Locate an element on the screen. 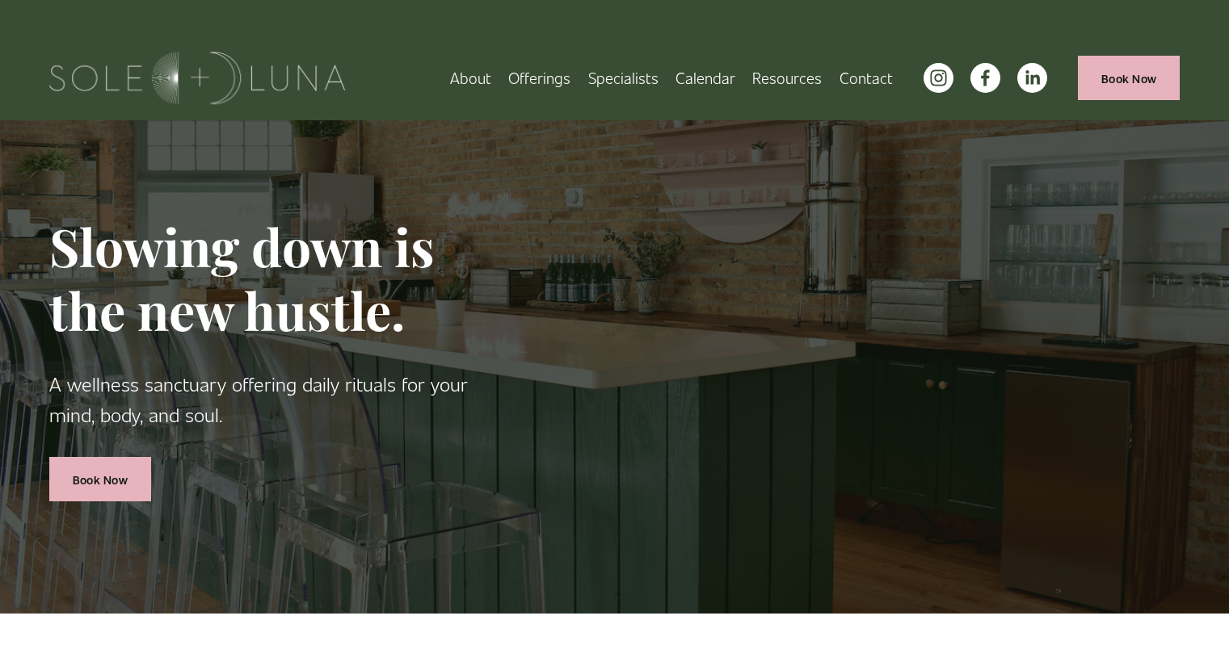 This screenshot has height=645, width=1229. a: Specialists is located at coordinates (623, 78).